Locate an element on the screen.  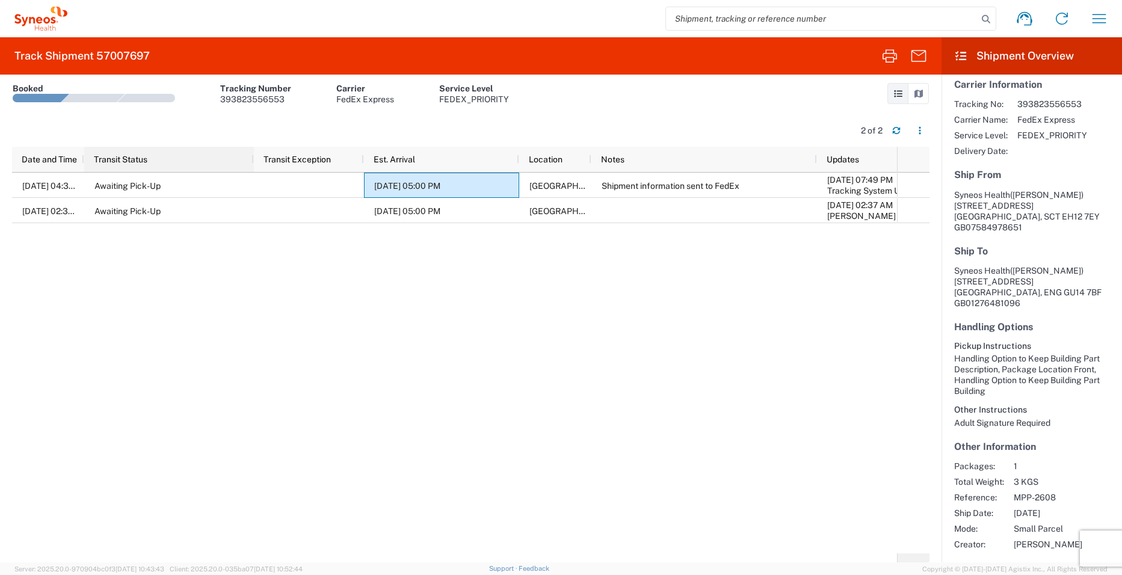
input: Shipment, tracking or reference number is located at coordinates (822, 19).